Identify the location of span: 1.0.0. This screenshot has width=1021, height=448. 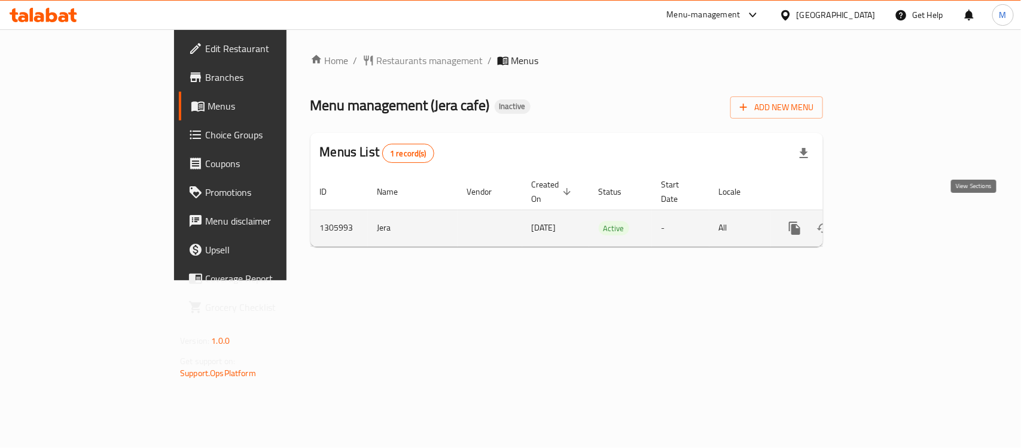
(220, 340).